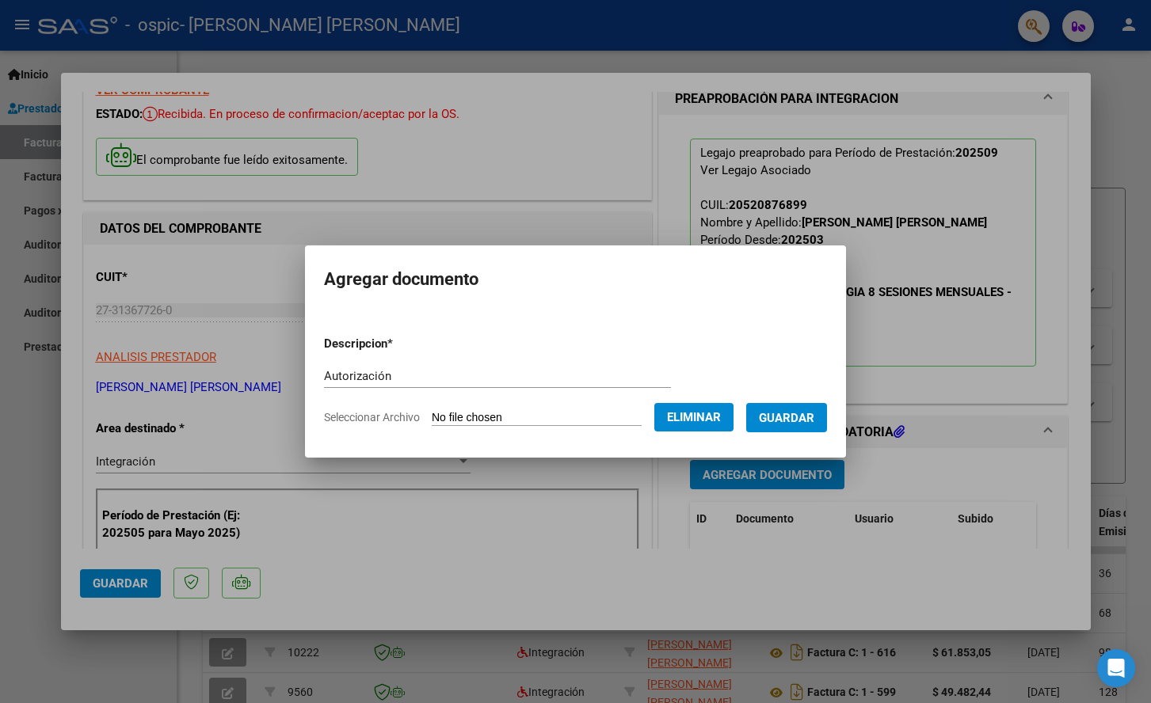  I want to click on p: Descripcion, so click(399, 344).